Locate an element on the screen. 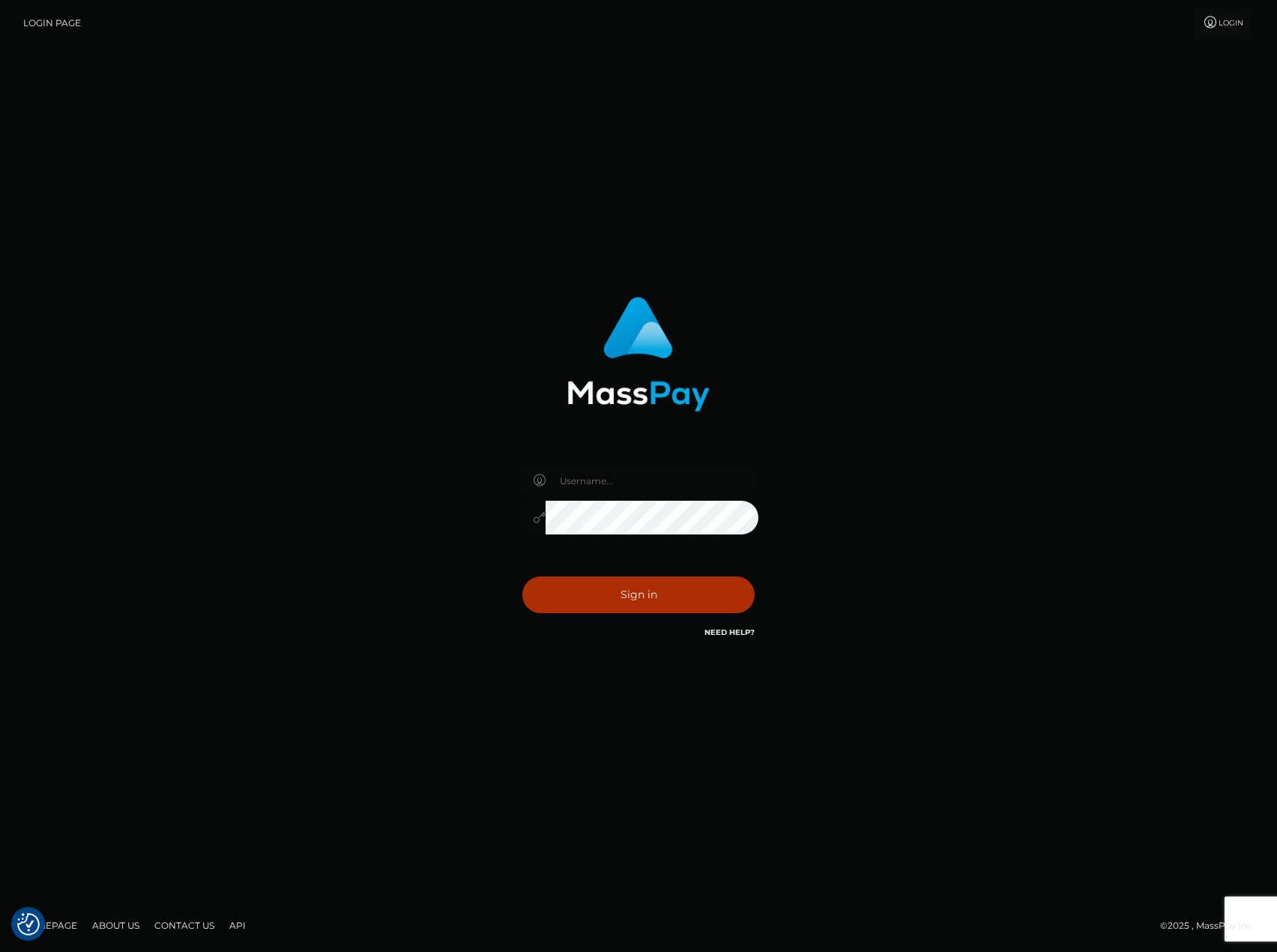 Image resolution: width=1277 pixels, height=952 pixels. a: Login Page is located at coordinates (52, 23).